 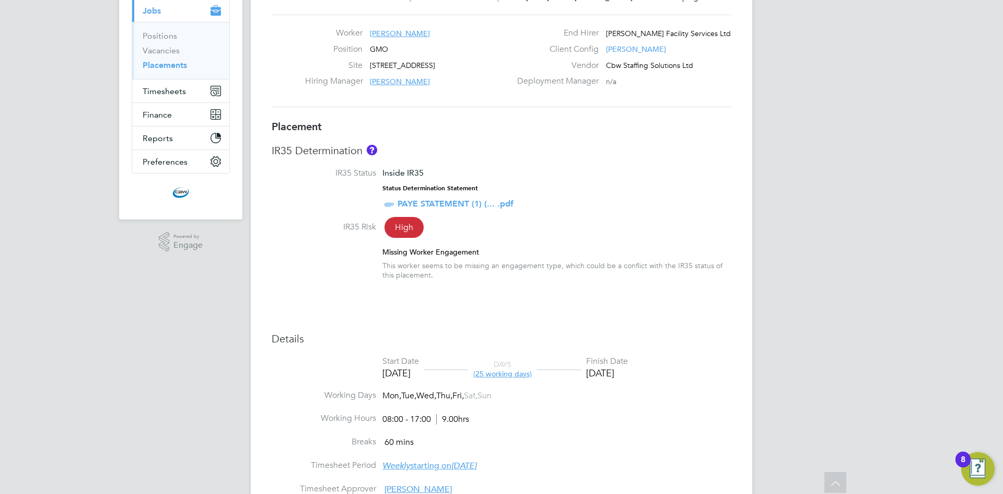 What do you see at coordinates (978, 469) in the screenshot?
I see `button: Open Resource Center, 8 new notifications` at bounding box center [978, 469].